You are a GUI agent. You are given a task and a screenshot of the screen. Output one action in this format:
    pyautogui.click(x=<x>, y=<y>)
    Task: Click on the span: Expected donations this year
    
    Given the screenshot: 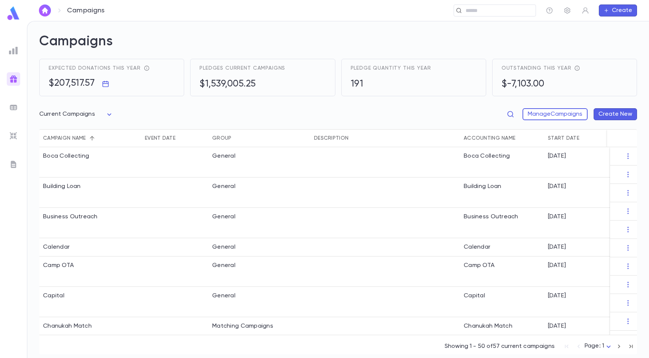 What is the action you would take?
    pyautogui.click(x=95, y=68)
    